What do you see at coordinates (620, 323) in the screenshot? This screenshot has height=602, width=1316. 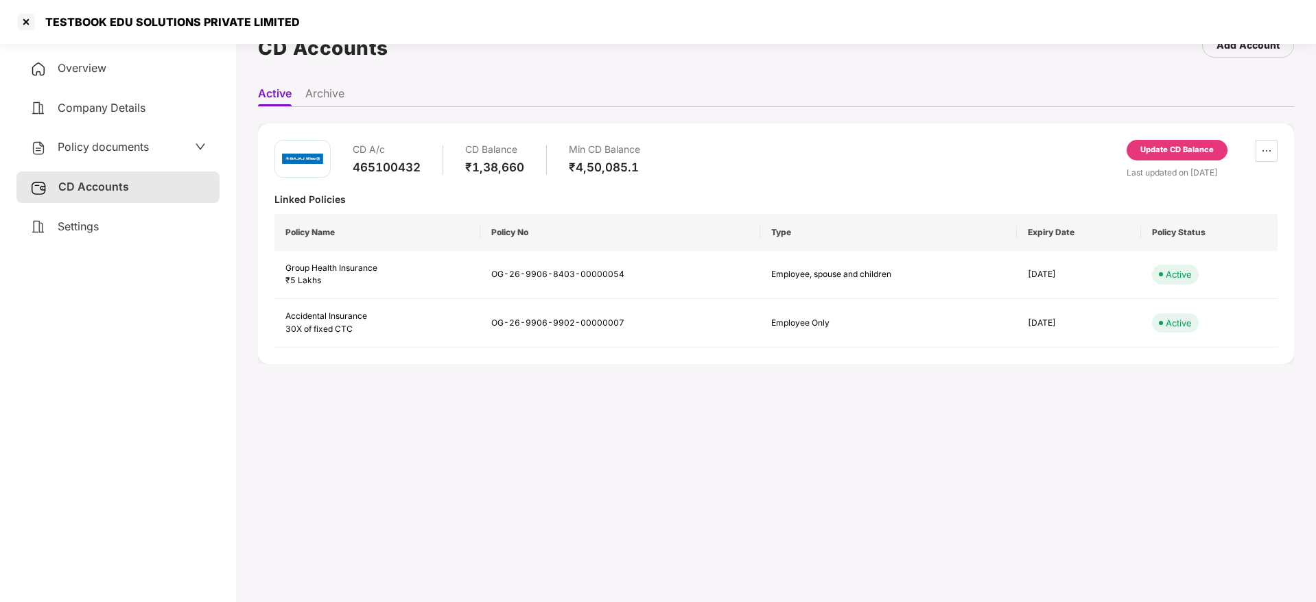 I see `td: OG-26-9906-9902-00000007` at bounding box center [620, 323].